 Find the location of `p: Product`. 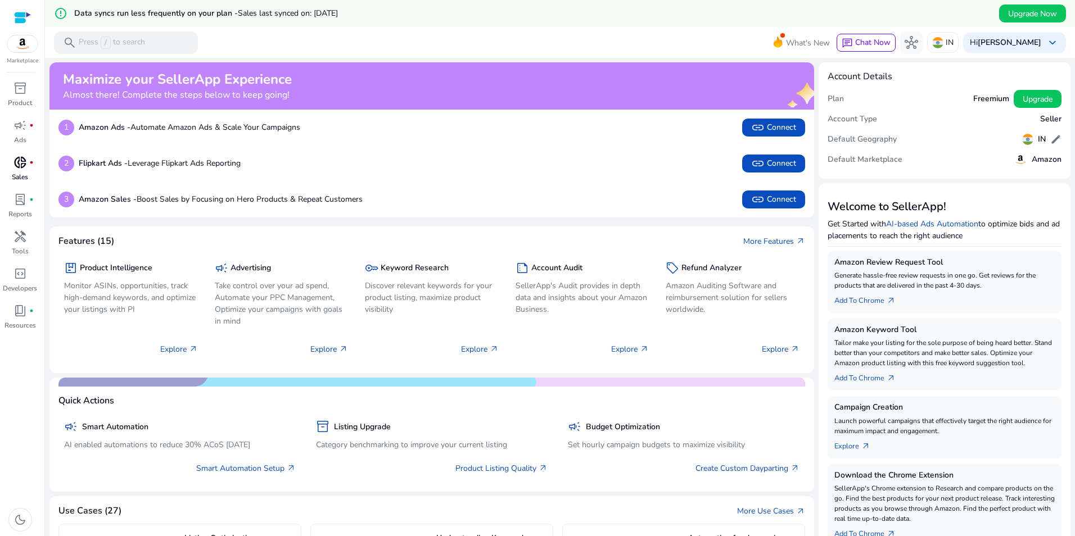

p: Product is located at coordinates (20, 103).